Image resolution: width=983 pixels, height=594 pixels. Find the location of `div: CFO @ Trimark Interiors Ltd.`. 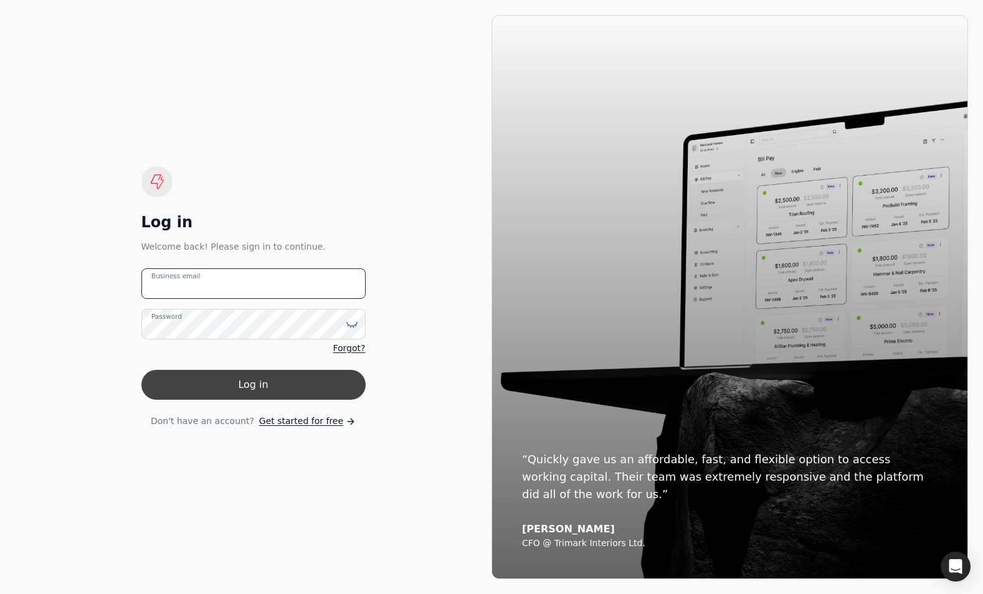

div: CFO @ Trimark Interiors Ltd. is located at coordinates (729, 544).